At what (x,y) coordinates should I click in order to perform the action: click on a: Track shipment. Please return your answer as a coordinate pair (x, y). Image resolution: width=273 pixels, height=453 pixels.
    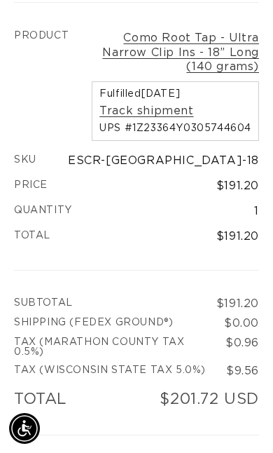
    Looking at the image, I should click on (146, 111).